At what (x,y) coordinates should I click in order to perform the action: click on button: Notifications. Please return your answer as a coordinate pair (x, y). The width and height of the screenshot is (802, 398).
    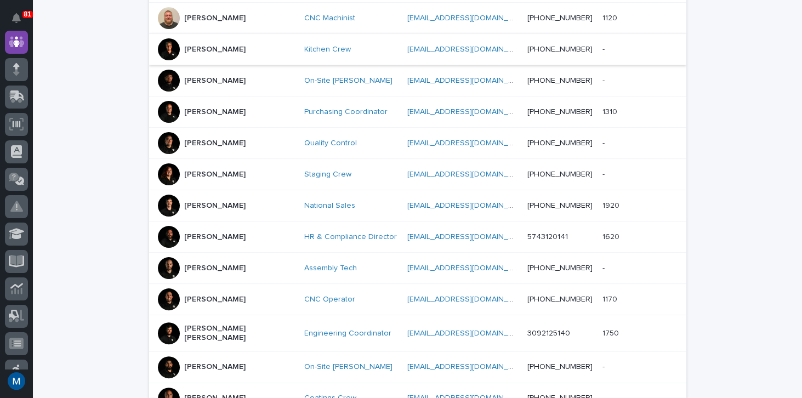
    Looking at the image, I should click on (16, 18).